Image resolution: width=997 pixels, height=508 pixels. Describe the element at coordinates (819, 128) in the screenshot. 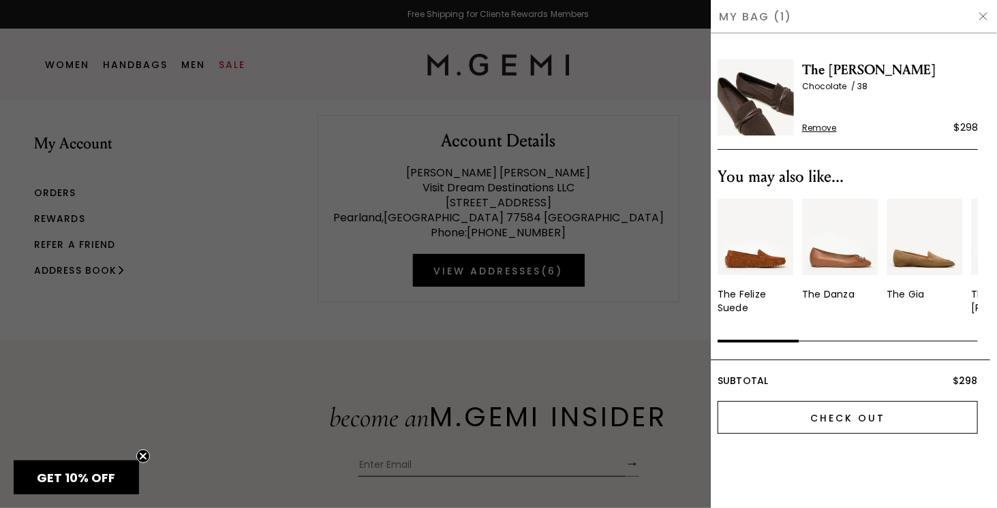

I see `span: Remove` at that location.